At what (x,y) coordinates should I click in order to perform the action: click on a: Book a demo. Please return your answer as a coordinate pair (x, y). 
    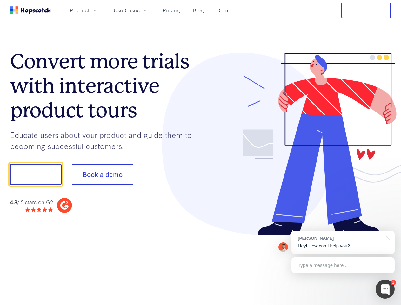
    Looking at the image, I should click on (103, 174).